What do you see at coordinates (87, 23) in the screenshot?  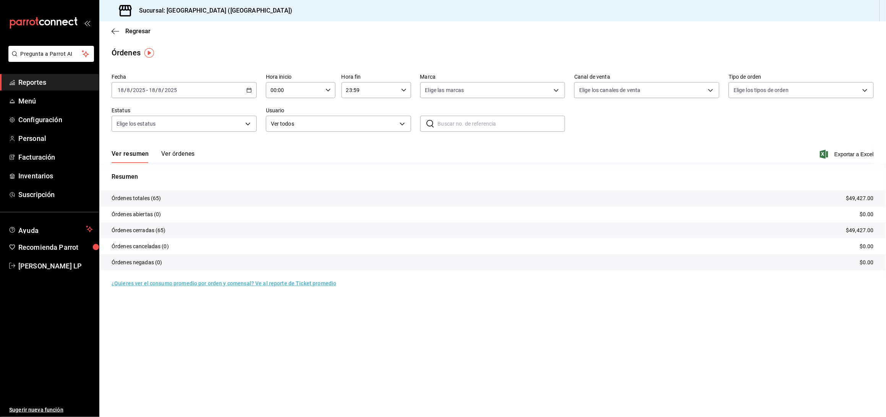 I see `button: open_drawer_menu` at bounding box center [87, 23].